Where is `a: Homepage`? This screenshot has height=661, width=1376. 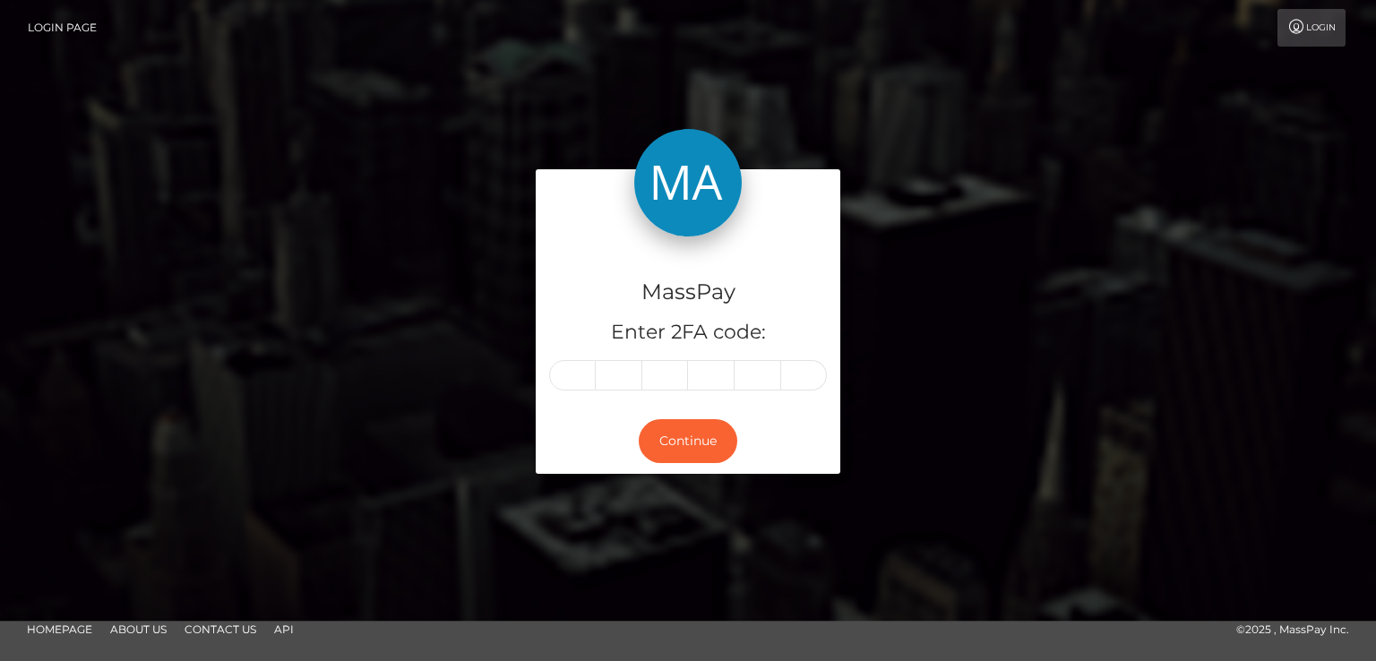 a: Homepage is located at coordinates (59, 629).